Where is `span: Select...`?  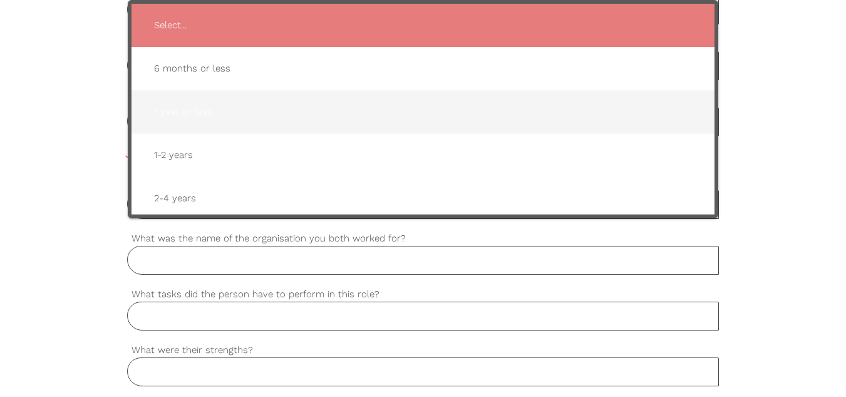
span: Select... is located at coordinates (424, 25).